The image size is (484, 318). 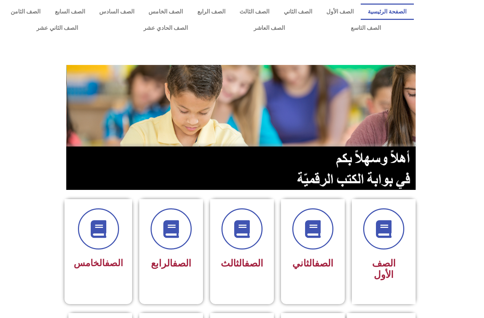 I want to click on span: الثالث, so click(x=242, y=263).